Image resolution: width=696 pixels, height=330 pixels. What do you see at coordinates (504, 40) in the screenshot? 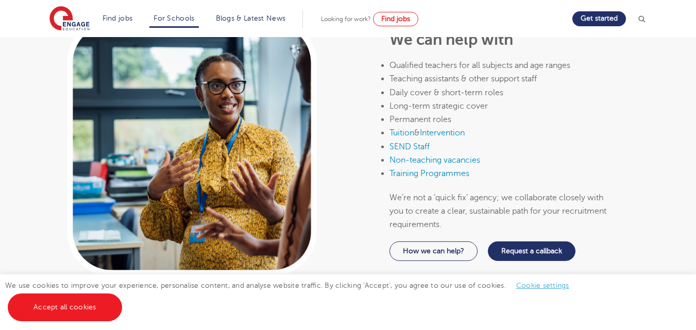
I see `h2: We can help with` at bounding box center [504, 40].